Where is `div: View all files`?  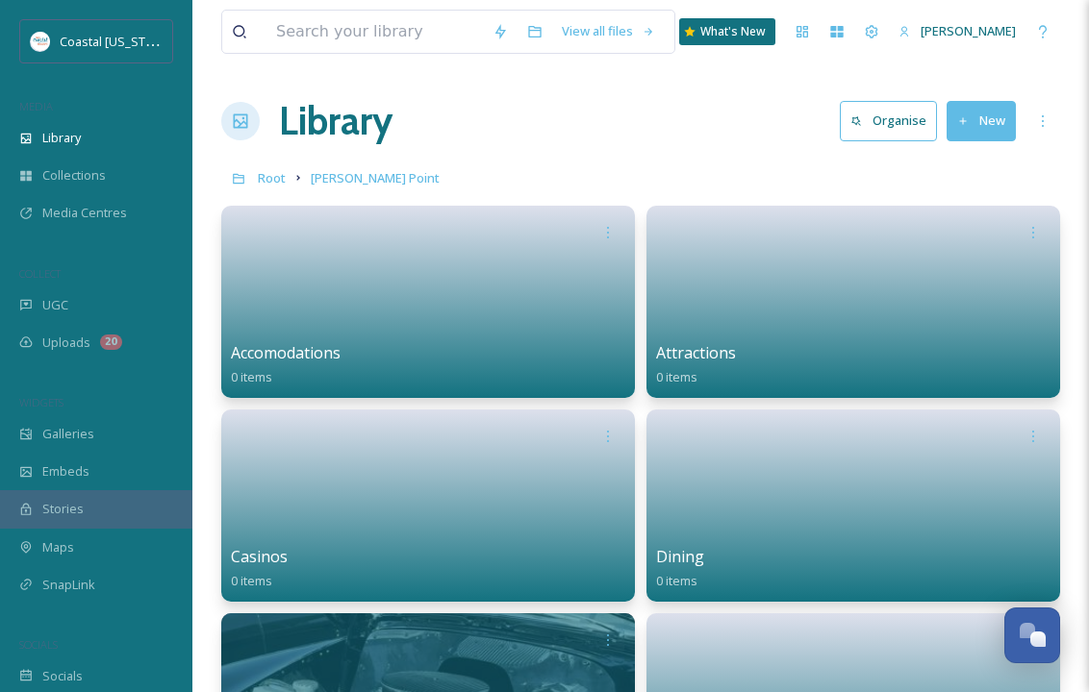
div: View all files is located at coordinates (608, 31).